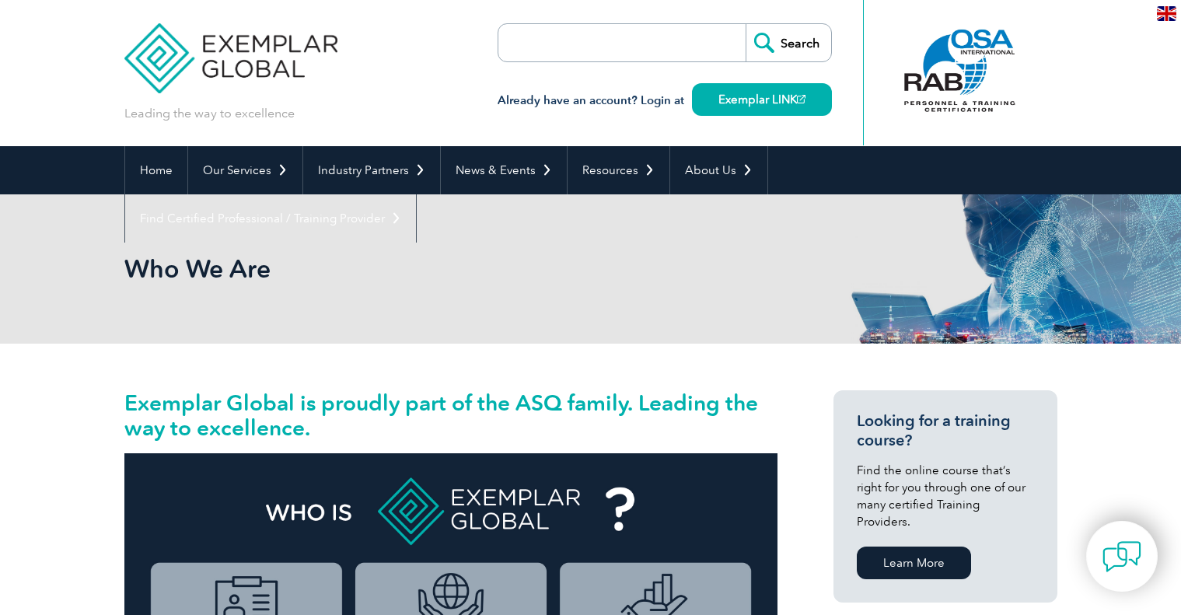  Describe the element at coordinates (788, 43) in the screenshot. I see `input: Search` at that location.